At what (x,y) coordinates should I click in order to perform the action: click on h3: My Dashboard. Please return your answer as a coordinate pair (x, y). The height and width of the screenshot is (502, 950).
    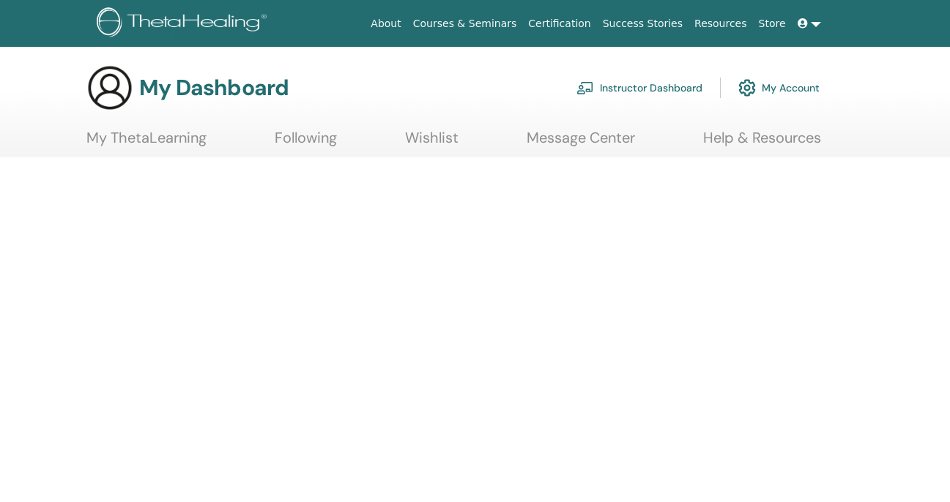
    Looking at the image, I should click on (214, 88).